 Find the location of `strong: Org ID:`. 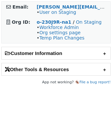

strong: Org ID: is located at coordinates (21, 22).